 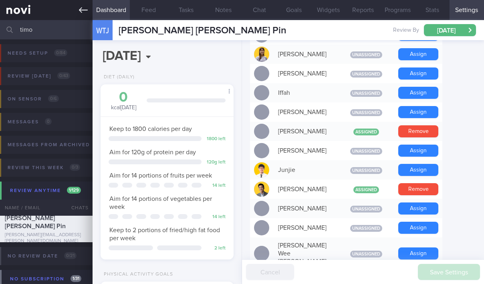 What do you see at coordinates (61, 53) in the screenshot?
I see `span: 0 / 84` at bounding box center [61, 53].